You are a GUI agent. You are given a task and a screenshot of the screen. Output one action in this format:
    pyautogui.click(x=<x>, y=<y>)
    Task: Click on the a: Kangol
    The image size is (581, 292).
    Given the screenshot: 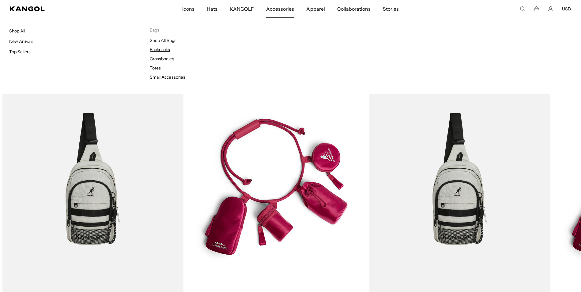 What is the action you would take?
    pyautogui.click(x=65, y=9)
    